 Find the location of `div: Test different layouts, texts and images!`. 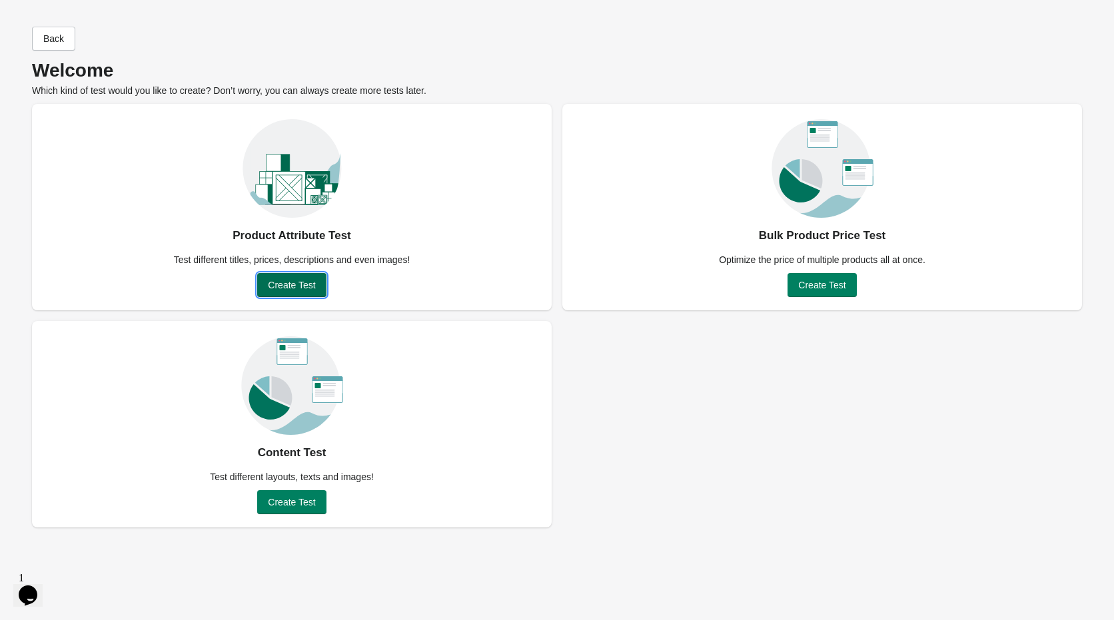

div: Test different layouts, texts and images! is located at coordinates (292, 477).